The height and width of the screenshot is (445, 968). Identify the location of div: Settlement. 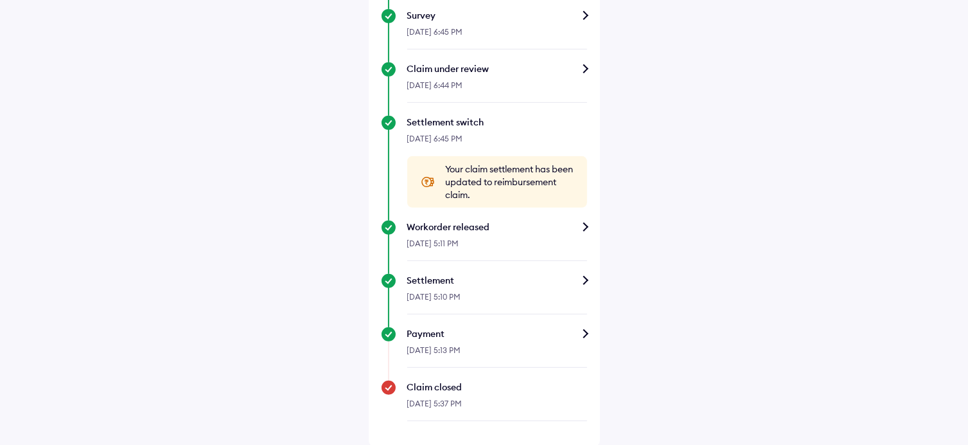
(497, 280).